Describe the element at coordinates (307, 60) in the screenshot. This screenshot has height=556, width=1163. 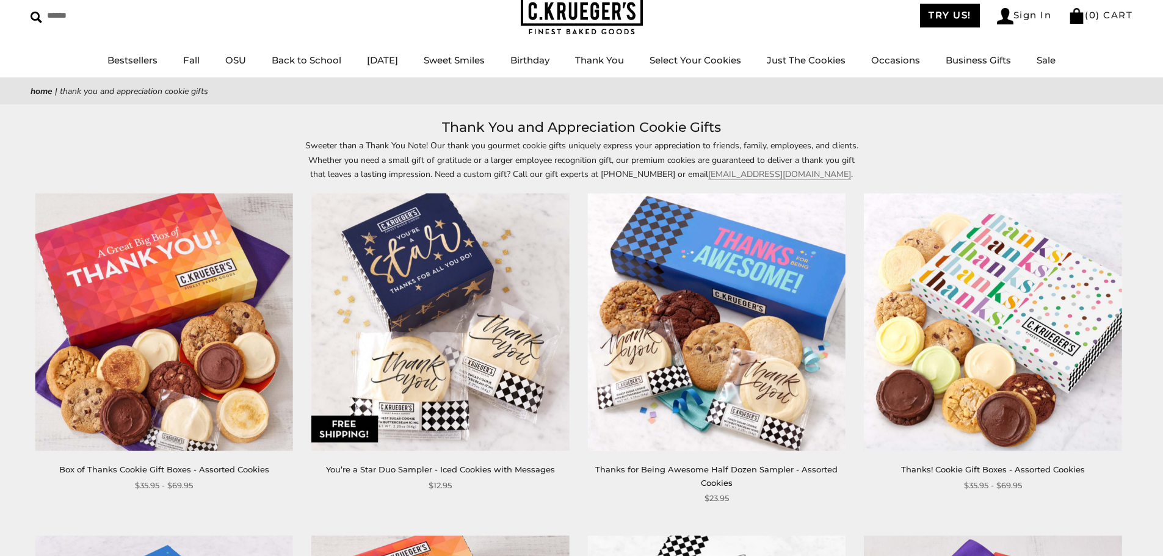
I see `a: Back to School` at that location.